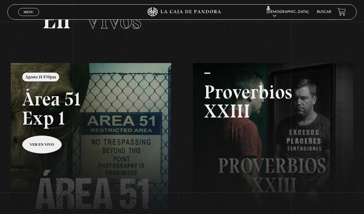 Image resolution: width=364 pixels, height=214 pixels. What do you see at coordinates (29, 18) in the screenshot?
I see `span: Cerrar` at bounding box center [29, 18].